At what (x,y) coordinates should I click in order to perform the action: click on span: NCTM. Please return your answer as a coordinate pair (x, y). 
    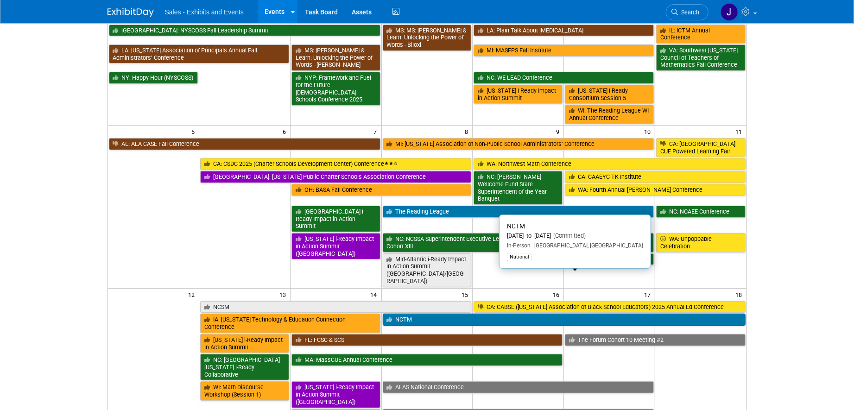
    Looking at the image, I should click on (516, 226).